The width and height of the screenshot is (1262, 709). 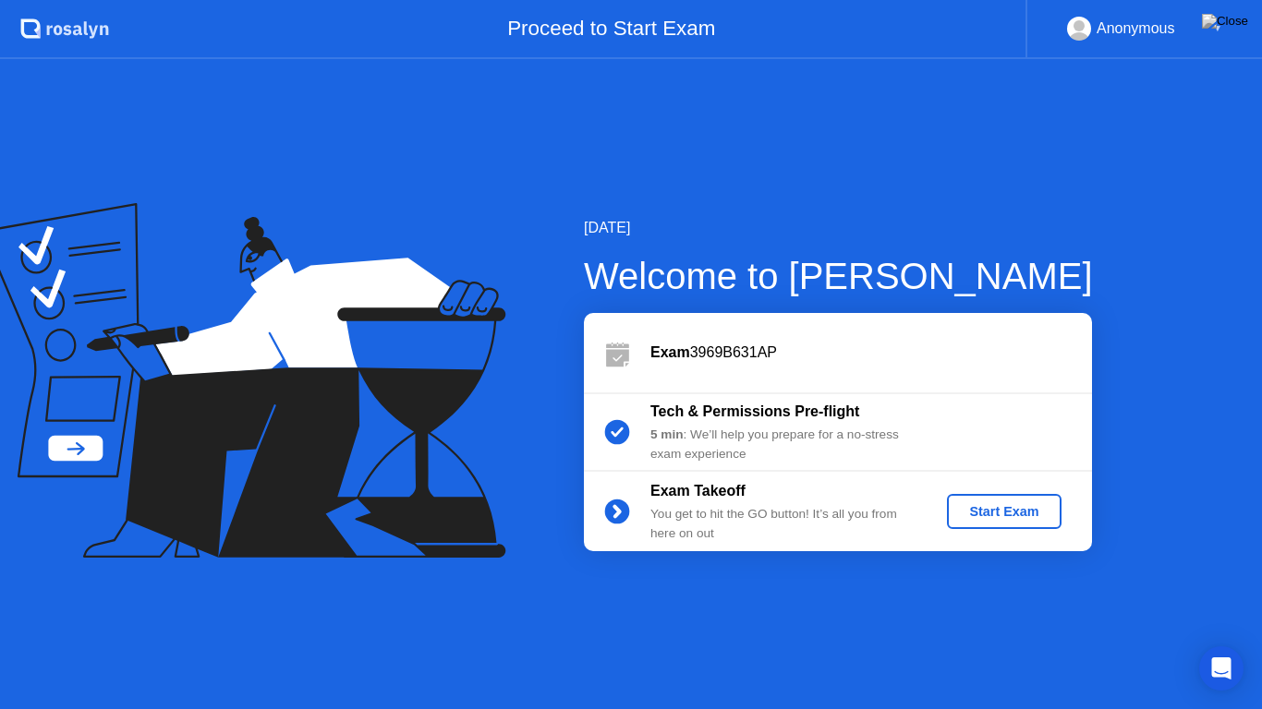 I want to click on b: Exam, so click(x=670, y=352).